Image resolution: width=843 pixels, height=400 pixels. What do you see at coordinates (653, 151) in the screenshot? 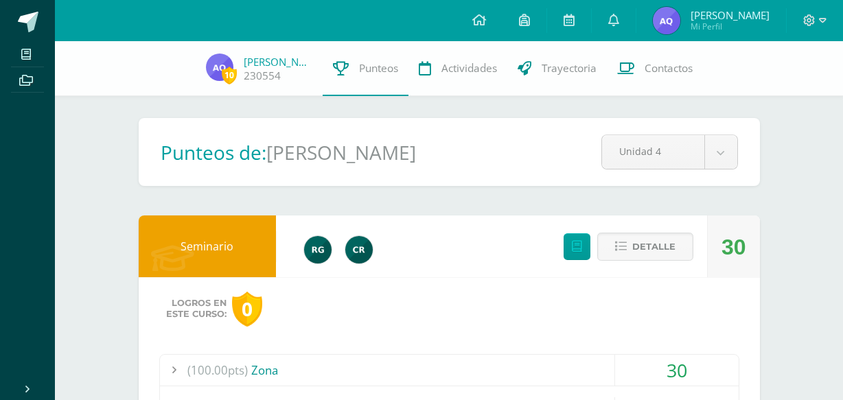
I see `span: Unidad 4` at bounding box center [653, 151].